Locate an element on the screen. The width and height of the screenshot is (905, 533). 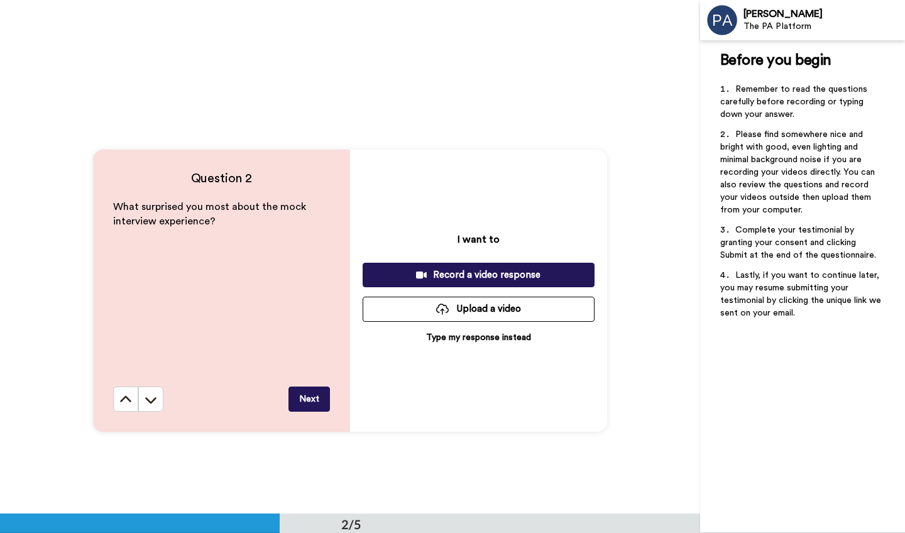
span: Please find somewhere nice and bright with good, even lighting and minimal background noise if yo... is located at coordinates (799, 172).